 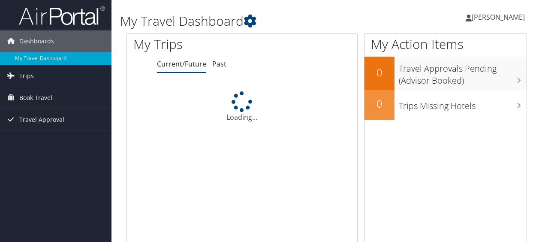 What do you see at coordinates (36, 41) in the screenshot?
I see `span: Dashboards` at bounding box center [36, 41].